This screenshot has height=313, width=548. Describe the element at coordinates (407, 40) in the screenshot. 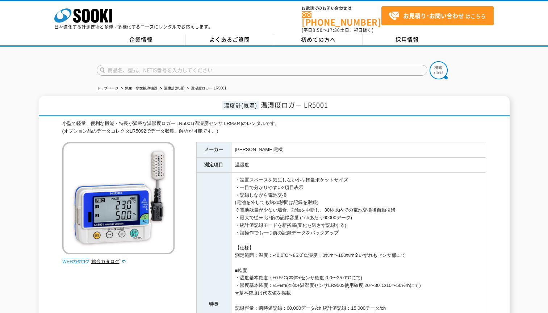

I see `a: 採用情報` at that location.